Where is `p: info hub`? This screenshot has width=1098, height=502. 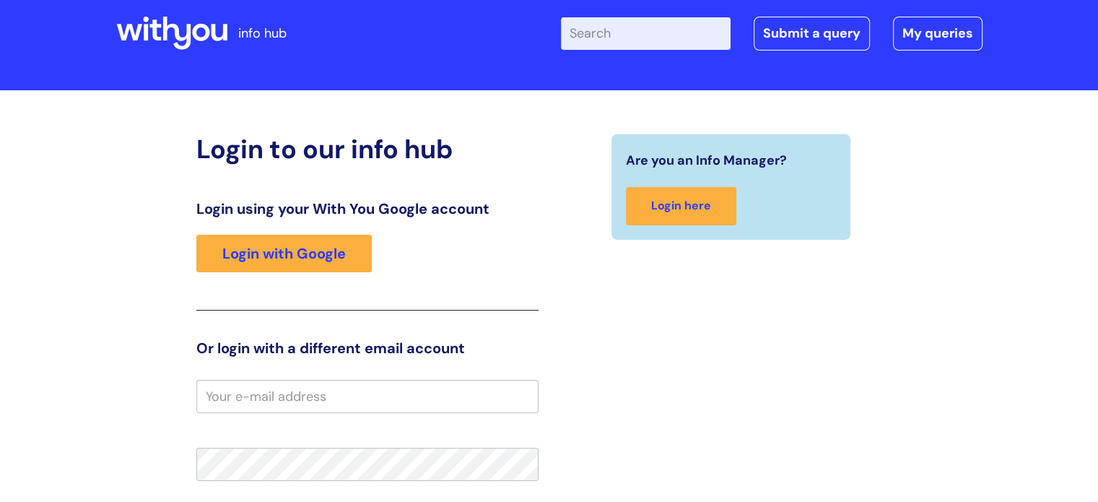 p: info hub is located at coordinates (262, 33).